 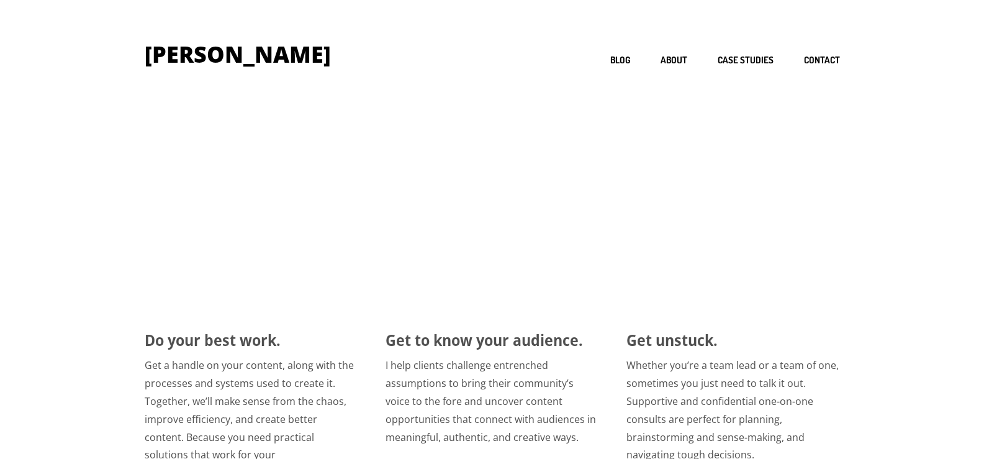 I want to click on a: About, so click(x=674, y=60).